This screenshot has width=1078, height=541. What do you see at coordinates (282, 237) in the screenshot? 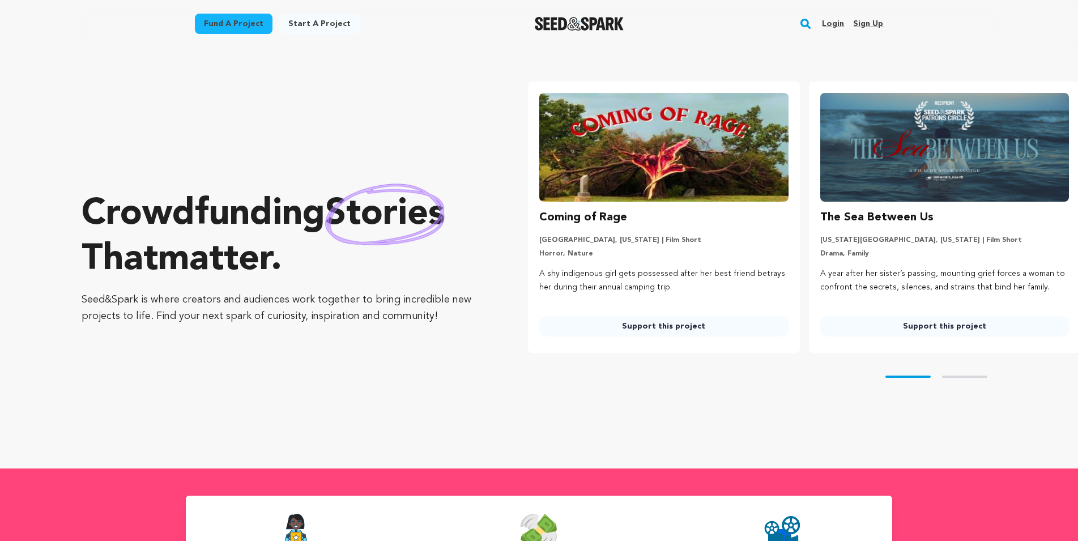
I see `p: Crowdfunding that .` at bounding box center [282, 237].